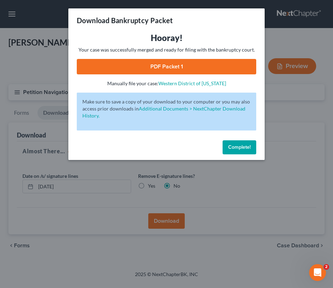  Describe the element at coordinates (326, 267) in the screenshot. I see `span: 2` at that location.